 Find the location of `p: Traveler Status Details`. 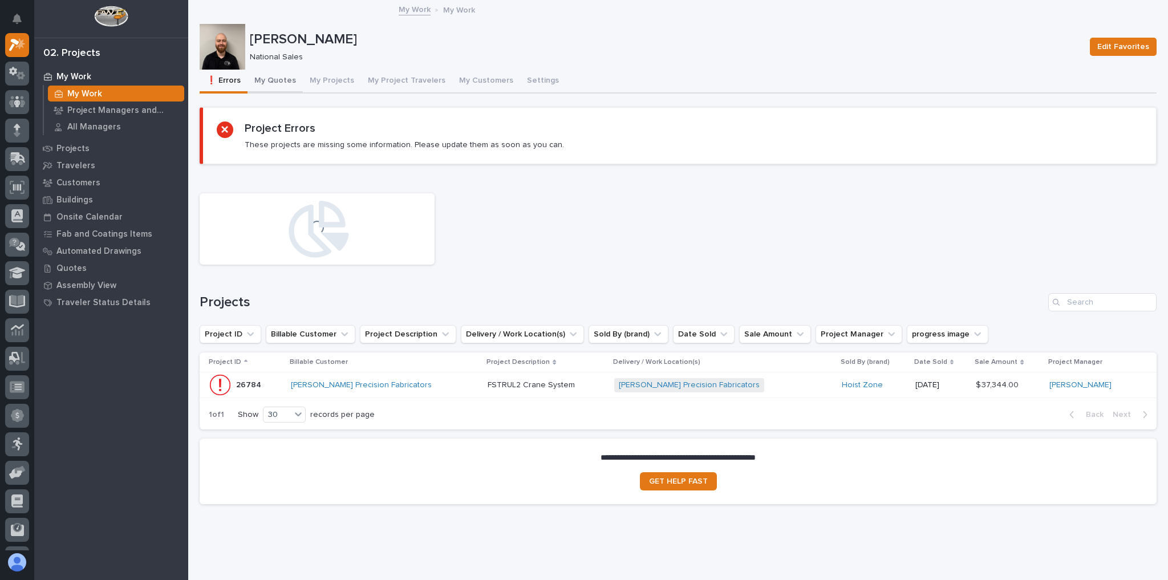

p: Traveler Status Details is located at coordinates (103, 303).